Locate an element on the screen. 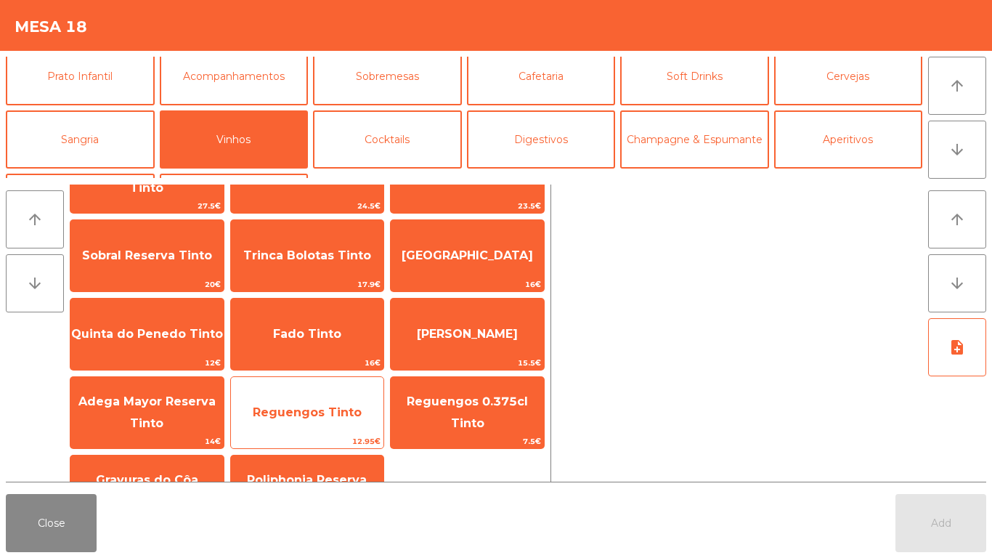 The width and height of the screenshot is (992, 558). span: 15.5€ is located at coordinates (467, 362).